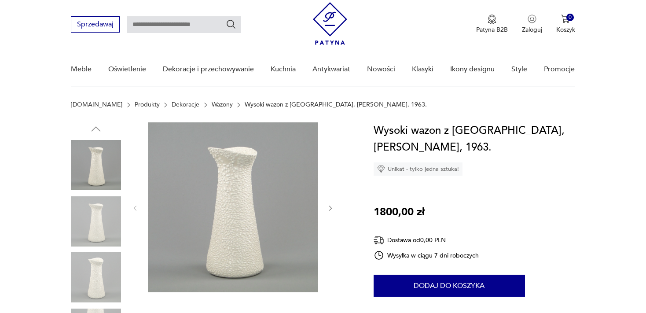 The height and width of the screenshot is (313, 646). I want to click on button: 0Koszyk, so click(565, 24).